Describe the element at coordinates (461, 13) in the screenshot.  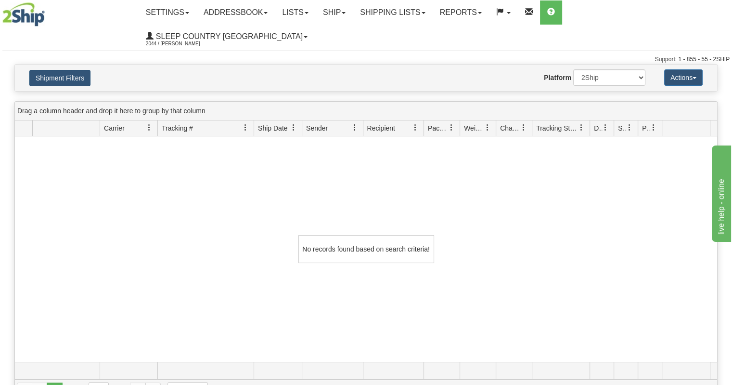
I see `a: Reports` at that location.